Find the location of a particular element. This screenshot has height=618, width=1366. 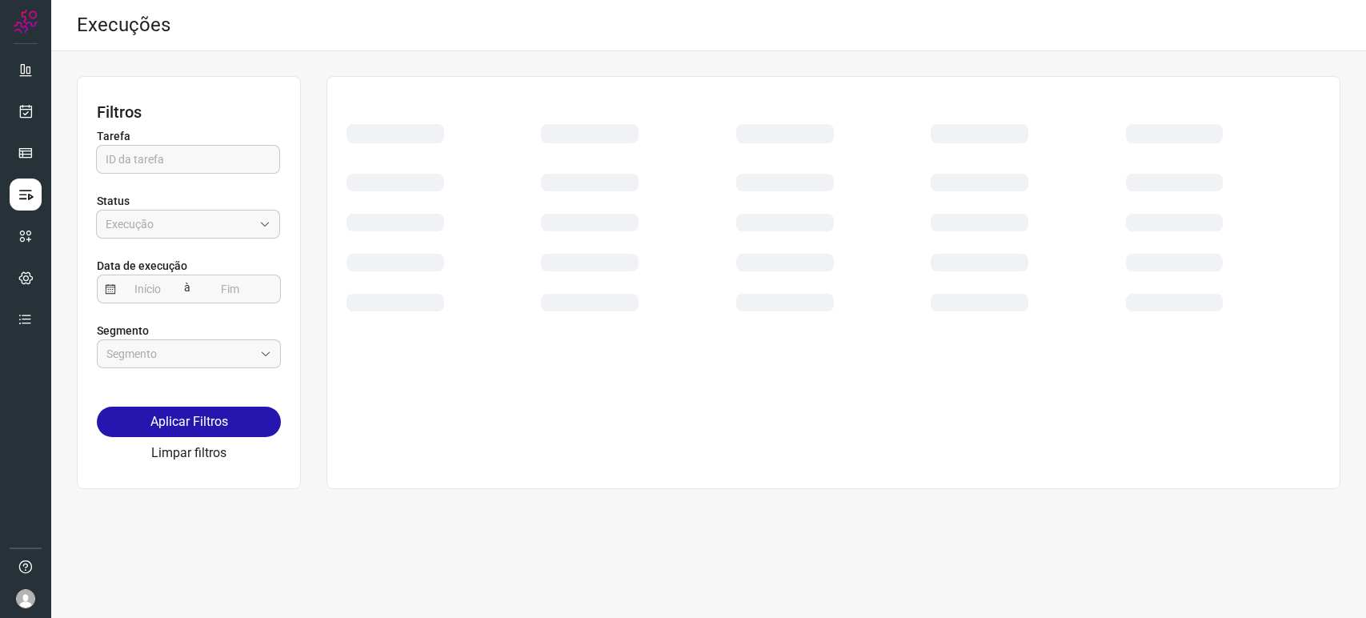

button: Aplicar Filtros is located at coordinates (189, 422).